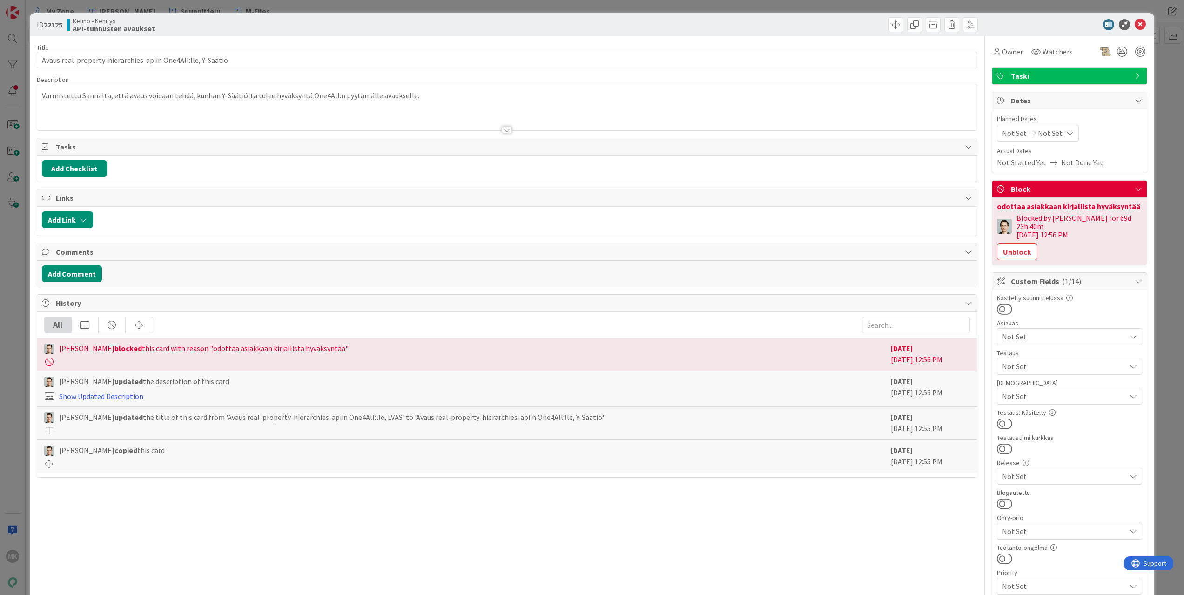 This screenshot has width=1184, height=595. I want to click on button: Add Checklist, so click(74, 168).